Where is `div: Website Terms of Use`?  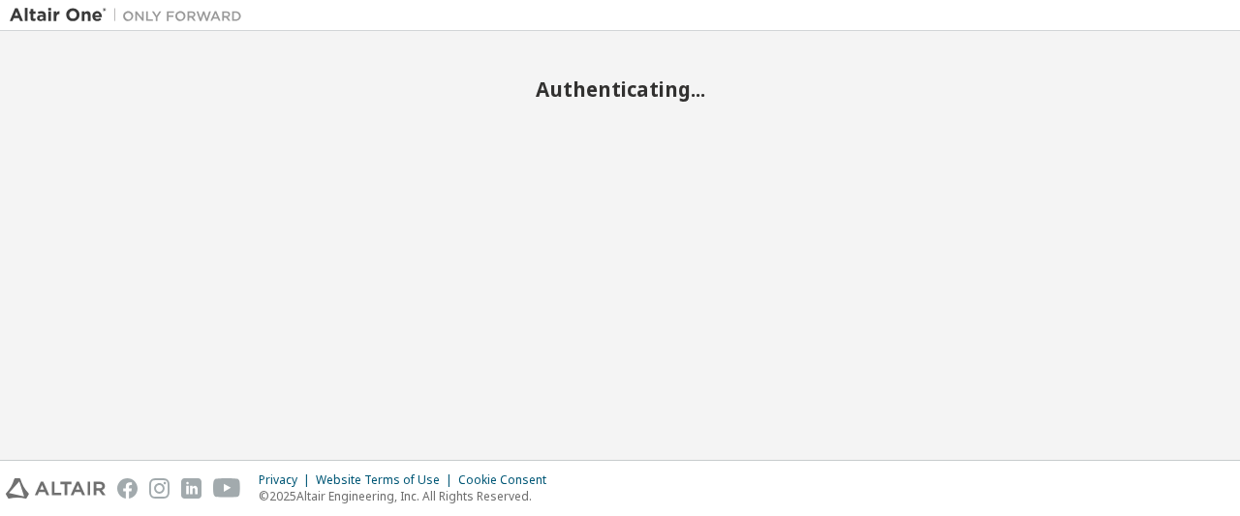
div: Website Terms of Use is located at coordinates (386, 480).